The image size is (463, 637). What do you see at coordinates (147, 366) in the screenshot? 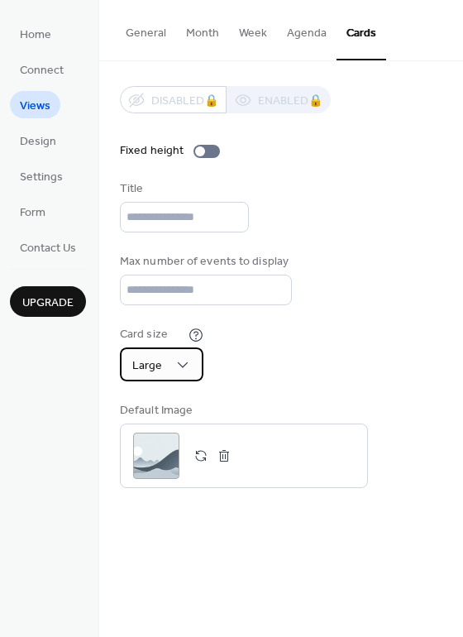
I see `span: Large` at bounding box center [147, 366].